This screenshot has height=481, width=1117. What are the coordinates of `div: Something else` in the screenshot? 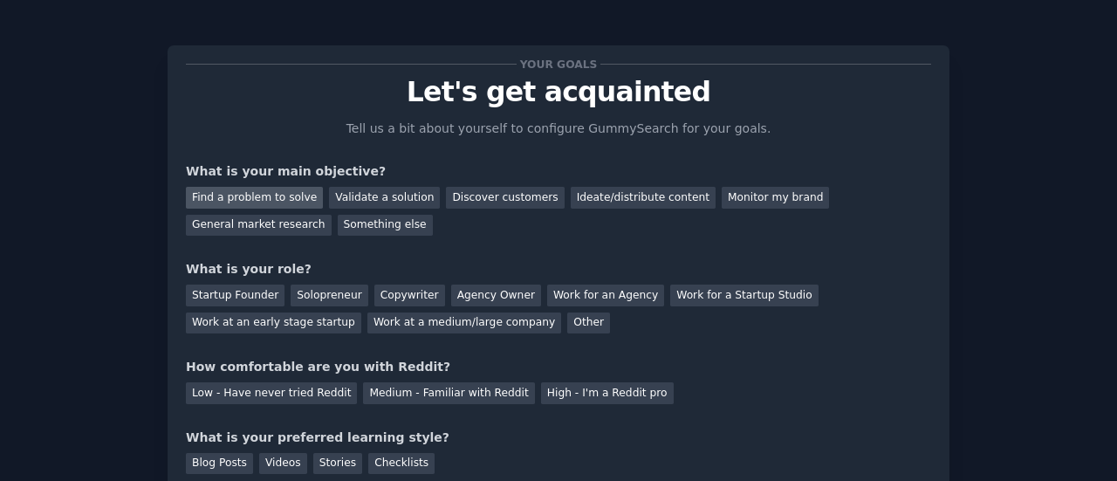 It's located at (385, 225).